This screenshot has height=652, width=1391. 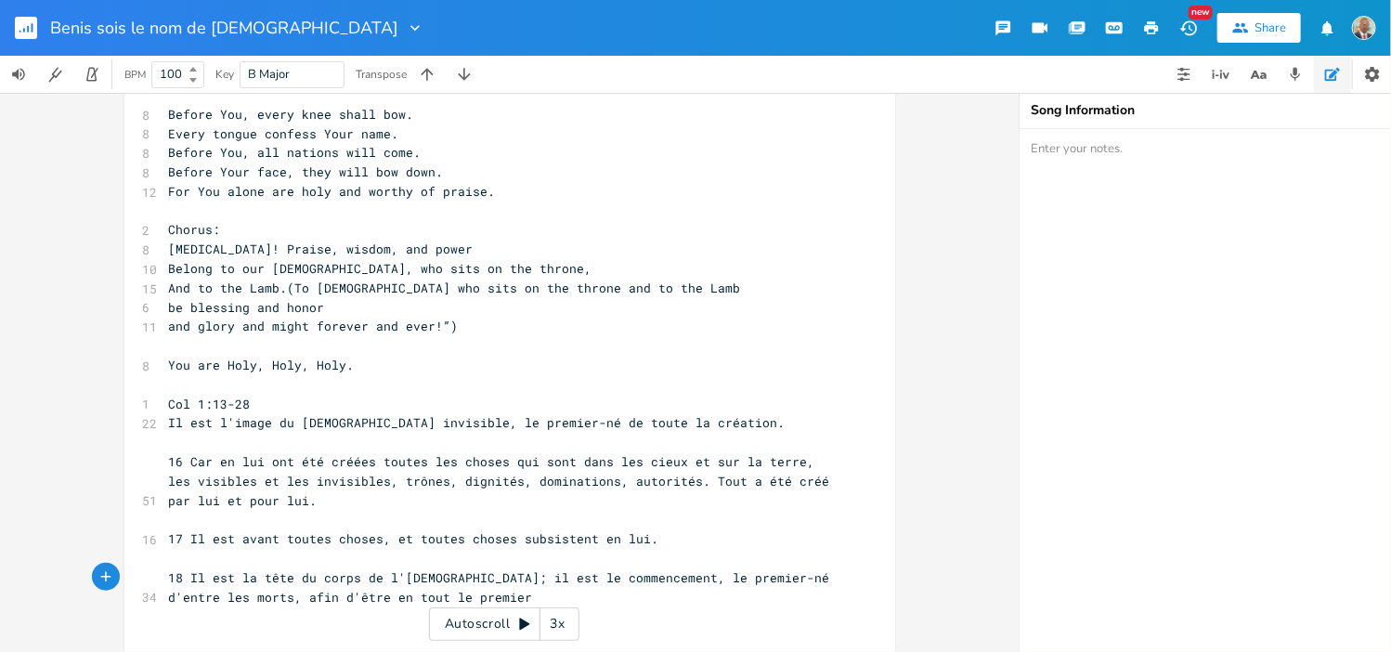 I want to click on div: 3x, so click(x=557, y=624).